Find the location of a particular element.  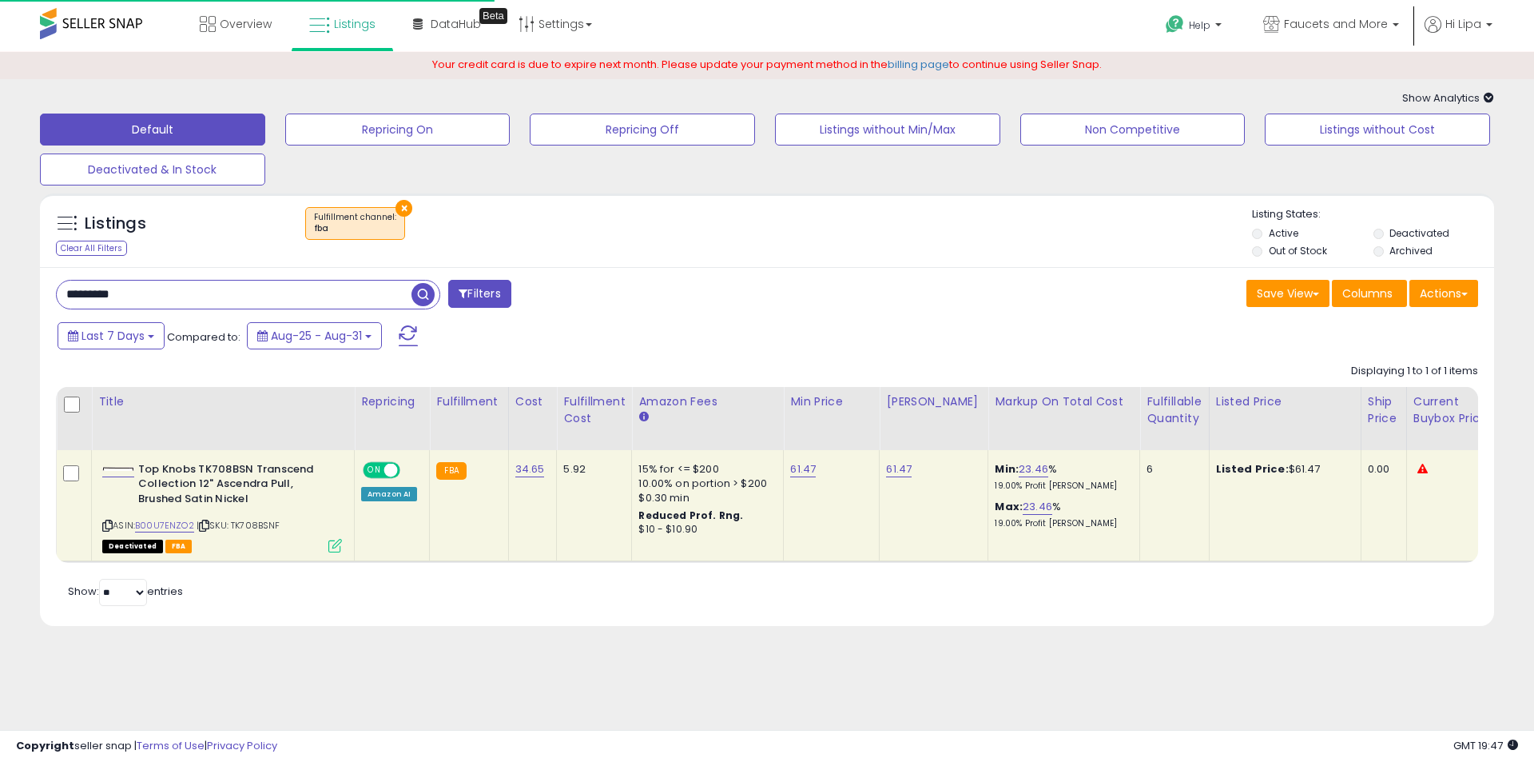

button: Actions is located at coordinates (1444, 293).